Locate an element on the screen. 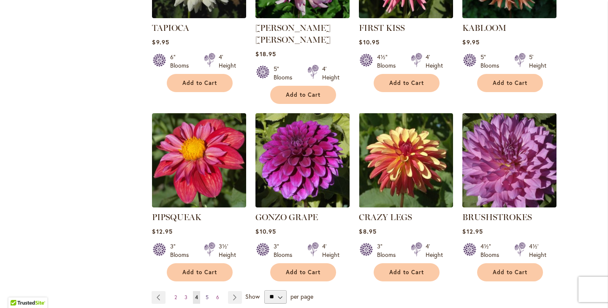 This screenshot has height=308, width=608. div: 5' Height is located at coordinates (538, 61).